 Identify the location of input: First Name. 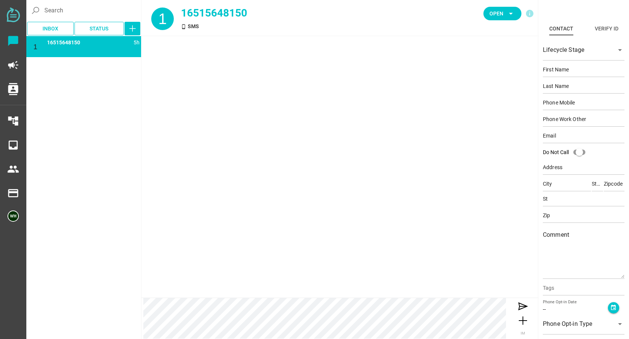
(584, 70).